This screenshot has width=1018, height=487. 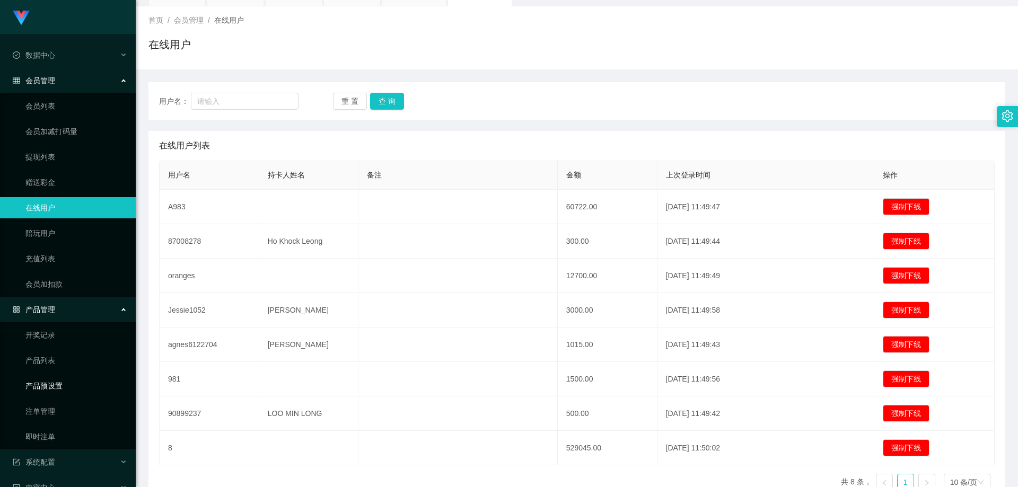 I want to click on span: 操作, so click(x=891, y=175).